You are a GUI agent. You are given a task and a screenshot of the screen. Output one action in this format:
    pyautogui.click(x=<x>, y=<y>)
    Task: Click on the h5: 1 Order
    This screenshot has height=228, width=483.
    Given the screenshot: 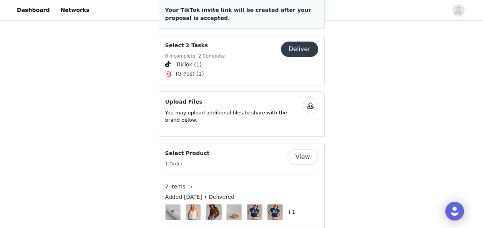 What is the action you would take?
    pyautogui.click(x=187, y=164)
    